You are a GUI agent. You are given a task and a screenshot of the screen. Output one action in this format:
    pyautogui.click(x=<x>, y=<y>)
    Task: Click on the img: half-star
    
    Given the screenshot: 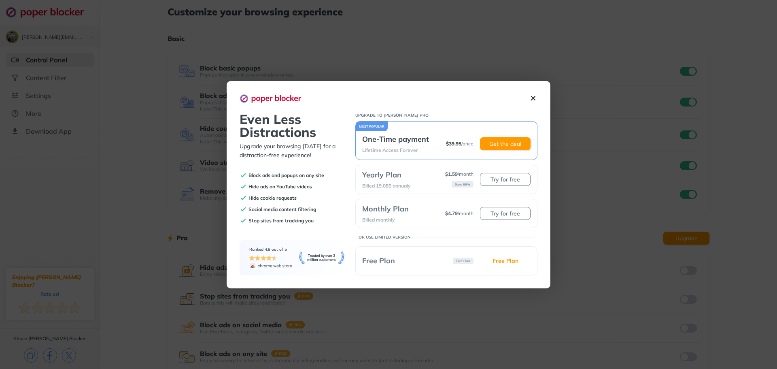 What is the action you would take?
    pyautogui.click(x=275, y=258)
    